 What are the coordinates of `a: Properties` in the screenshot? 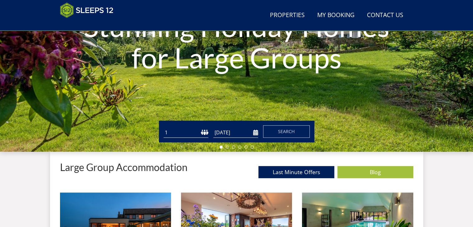 It's located at (287, 15).